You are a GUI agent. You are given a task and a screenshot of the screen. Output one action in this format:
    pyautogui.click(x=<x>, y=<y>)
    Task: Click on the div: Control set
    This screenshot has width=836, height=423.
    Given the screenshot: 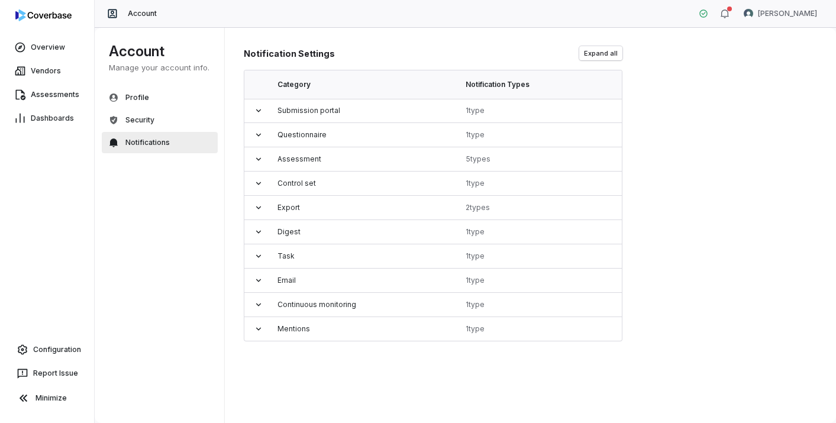 What is the action you would take?
    pyautogui.click(x=365, y=183)
    